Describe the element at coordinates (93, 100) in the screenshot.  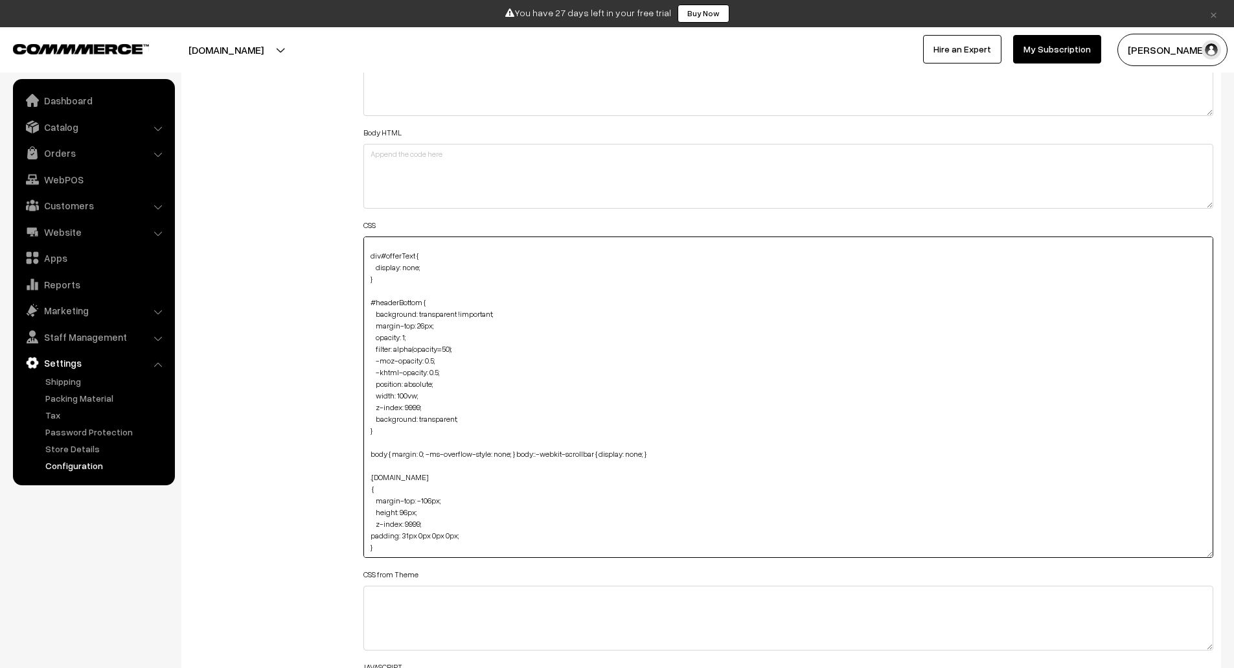
I see `a: Dashboard` at that location.